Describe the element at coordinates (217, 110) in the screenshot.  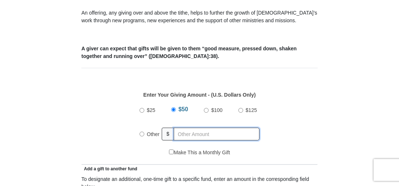
I see `span: $100` at that location.